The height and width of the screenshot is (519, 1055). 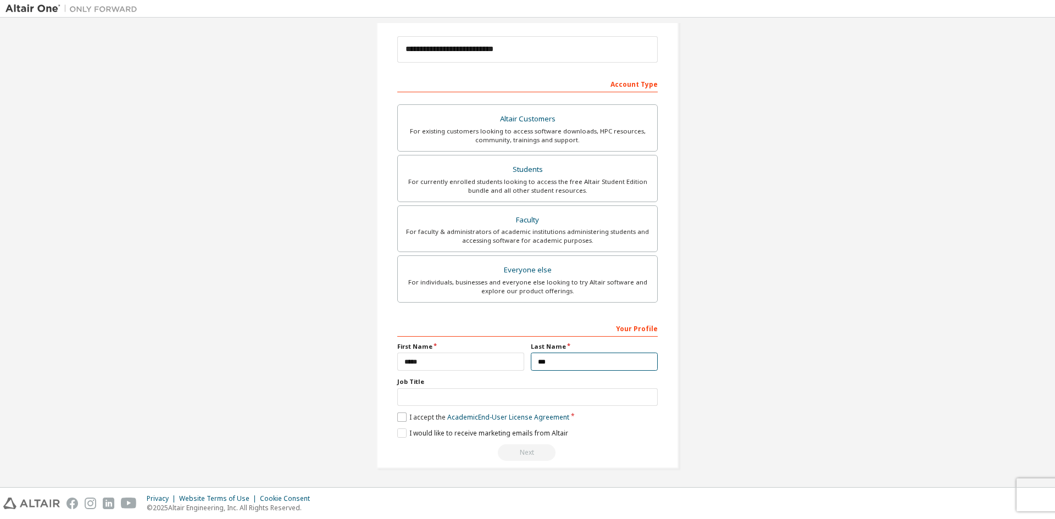 I want to click on label: I would like to receive marketing emails from Altair, so click(x=483, y=433).